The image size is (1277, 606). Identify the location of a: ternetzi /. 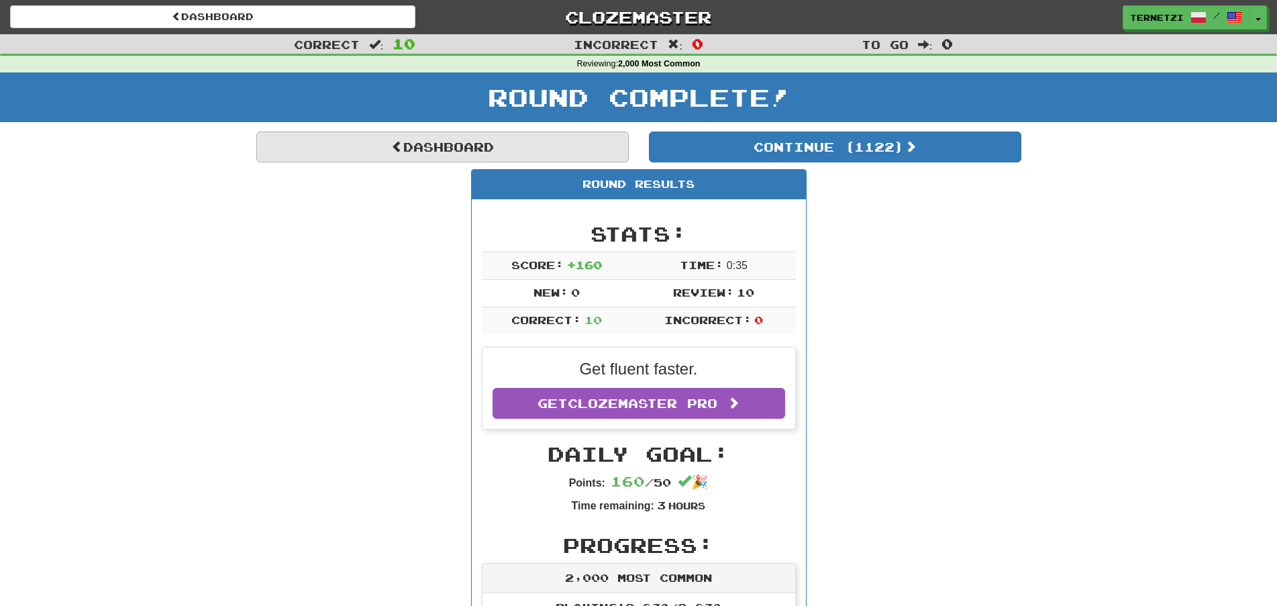
(1186, 17).